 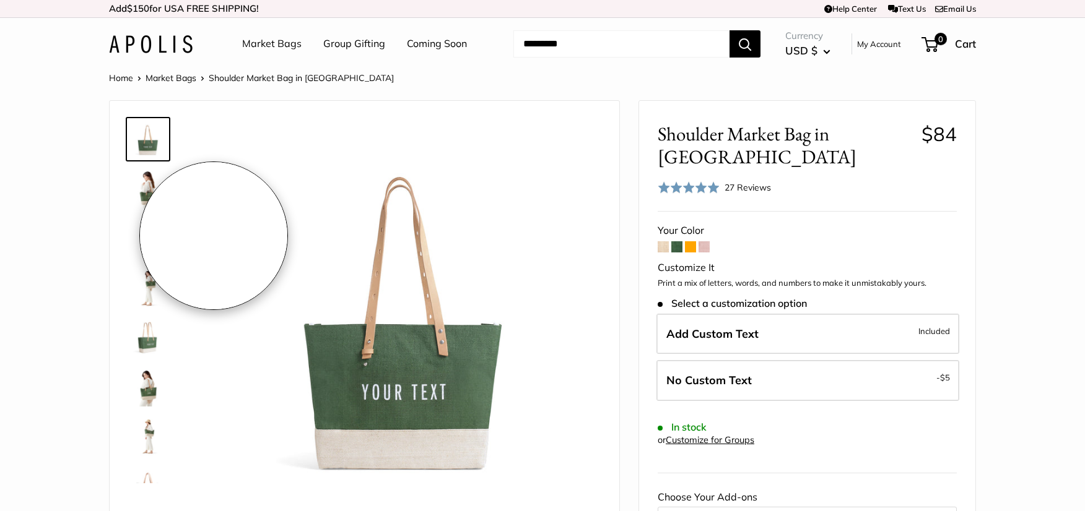 I want to click on span: 0, so click(x=940, y=39).